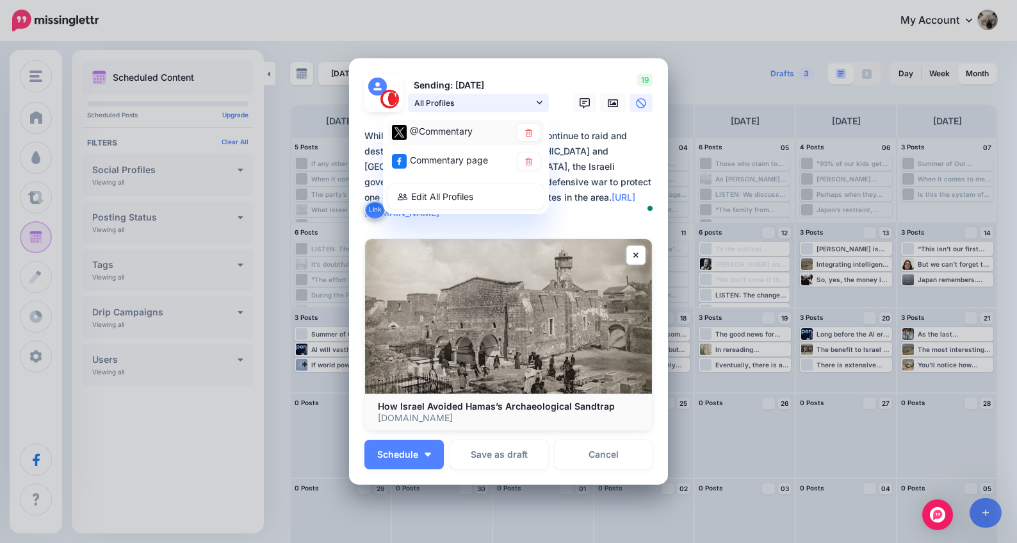 This screenshot has height=543, width=1017. I want to click on span: @Commentary, so click(441, 131).